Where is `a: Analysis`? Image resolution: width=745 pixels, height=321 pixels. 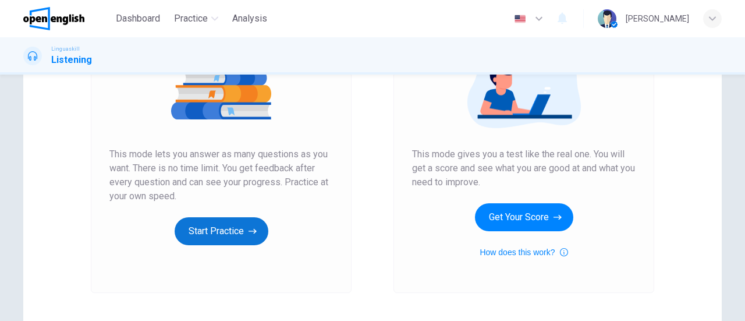 a: Analysis is located at coordinates (250, 19).